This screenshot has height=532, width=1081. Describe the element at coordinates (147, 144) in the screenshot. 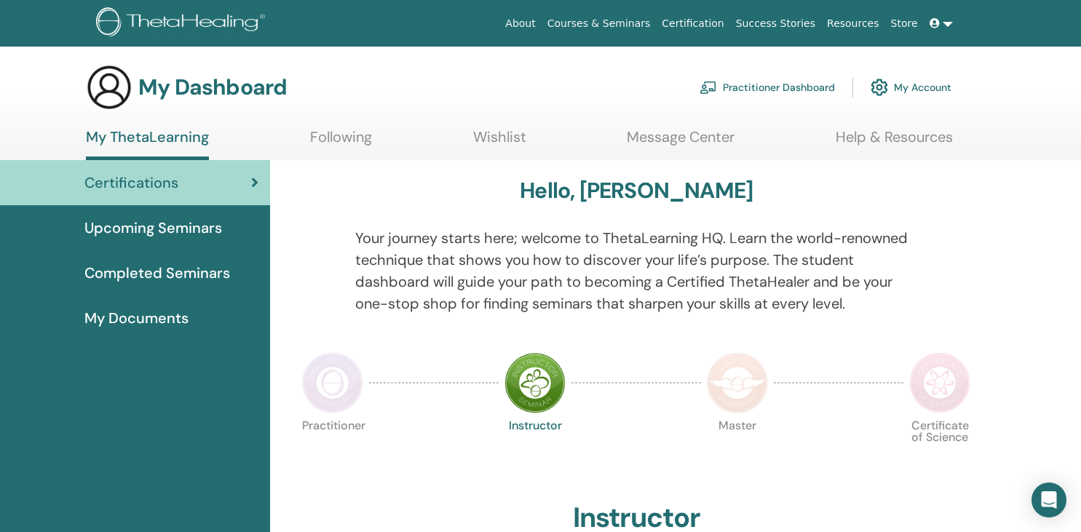

I see `a: My ThetaLearning` at that location.